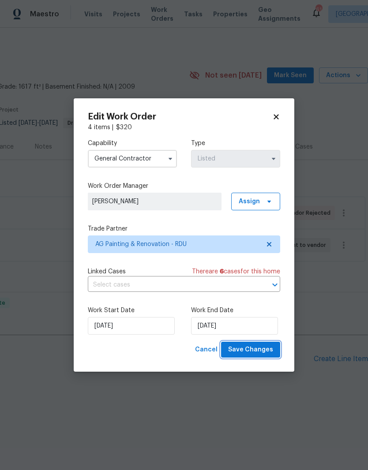 Image resolution: width=368 pixels, height=470 pixels. Describe the element at coordinates (236, 143) in the screenshot. I see `label: Type` at that location.